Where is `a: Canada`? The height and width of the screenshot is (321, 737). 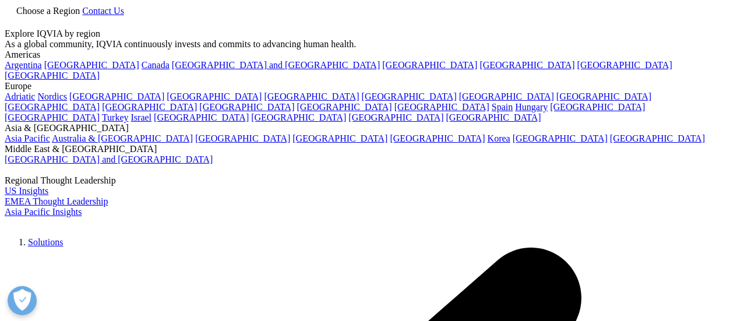 a: Canada is located at coordinates (156, 65).